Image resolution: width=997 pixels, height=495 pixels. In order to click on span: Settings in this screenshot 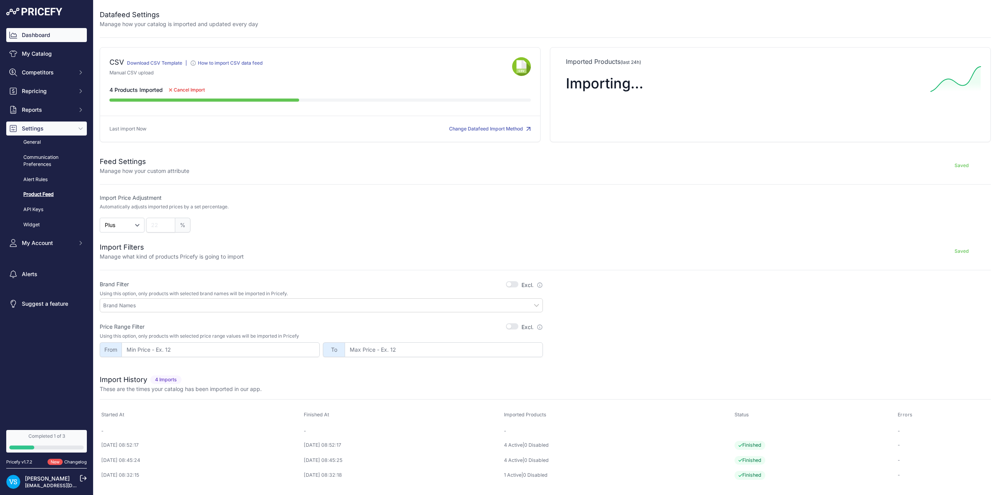, I will do `click(47, 129)`.